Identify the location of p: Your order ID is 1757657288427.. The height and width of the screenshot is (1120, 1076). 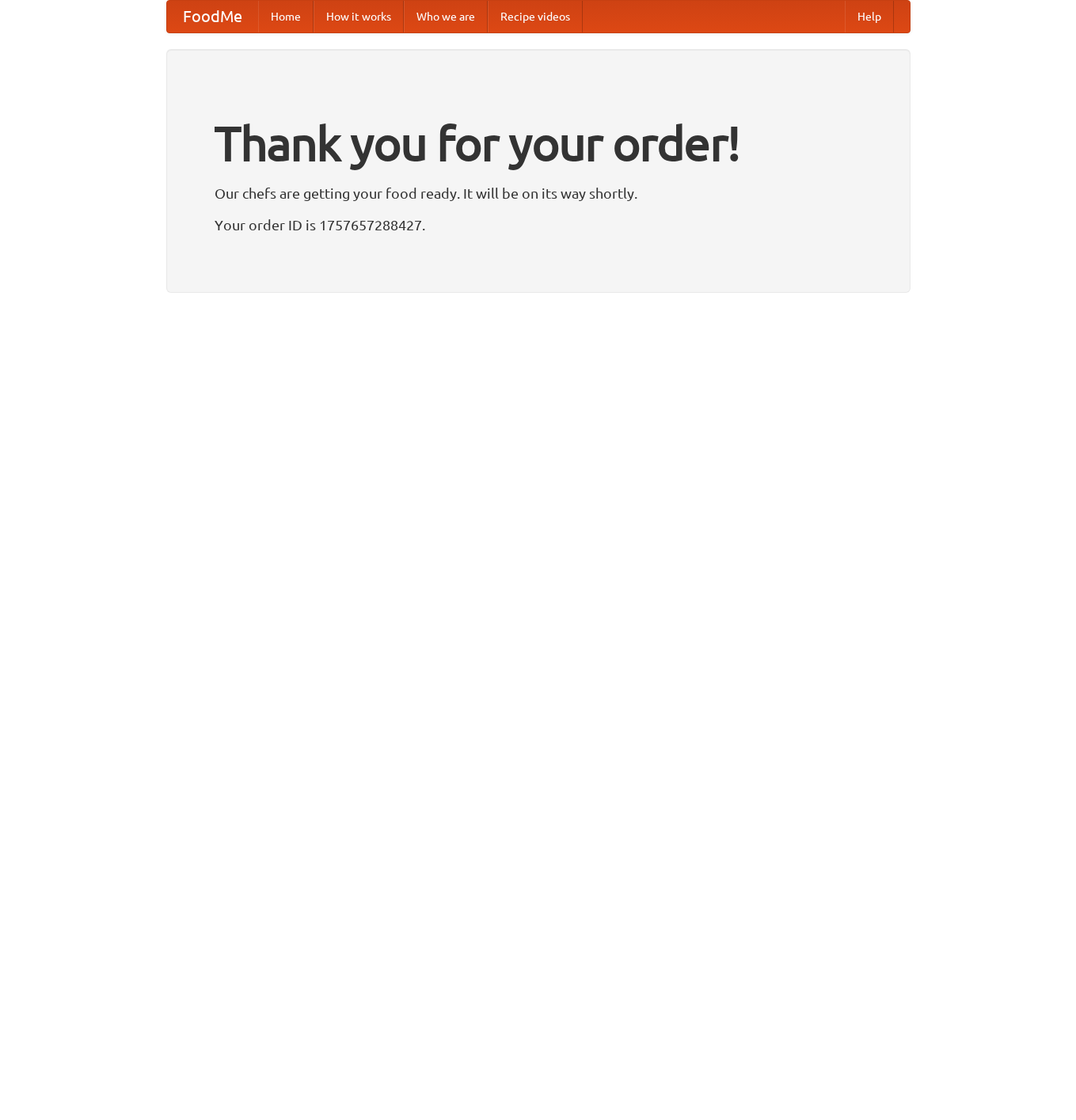
(538, 225).